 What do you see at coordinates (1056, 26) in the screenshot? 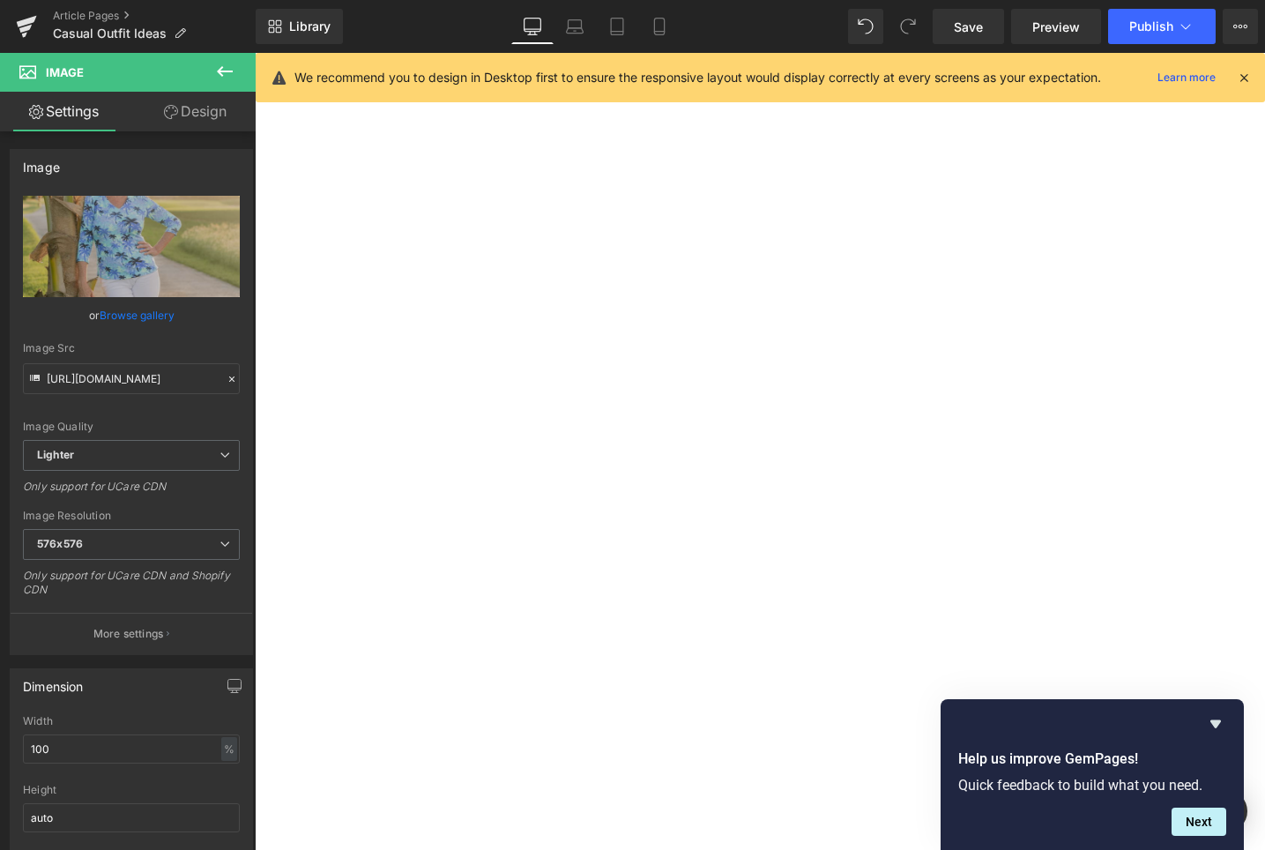
I see `span: Preview` at bounding box center [1056, 26].